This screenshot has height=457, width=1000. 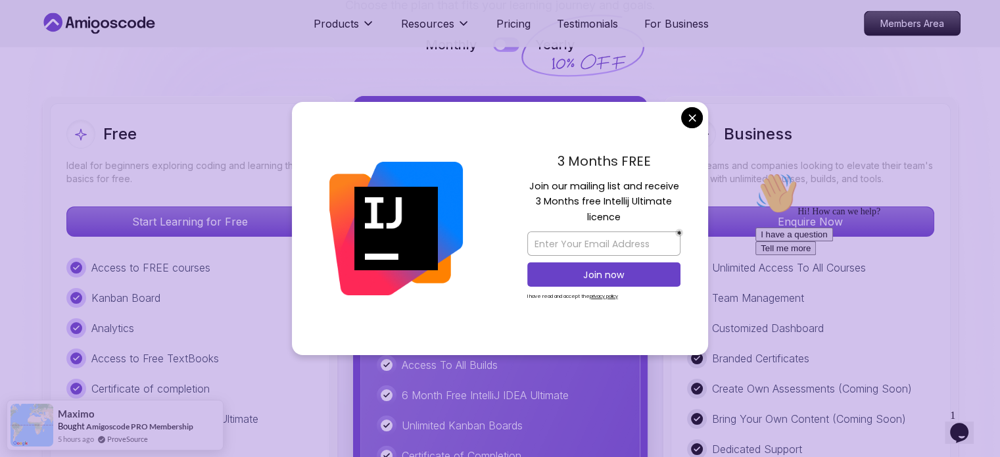 What do you see at coordinates (811, 172) in the screenshot?
I see `p: For teams and companies looking to elevate their team's skills with unlimited courses, builds, an...` at bounding box center [811, 172].